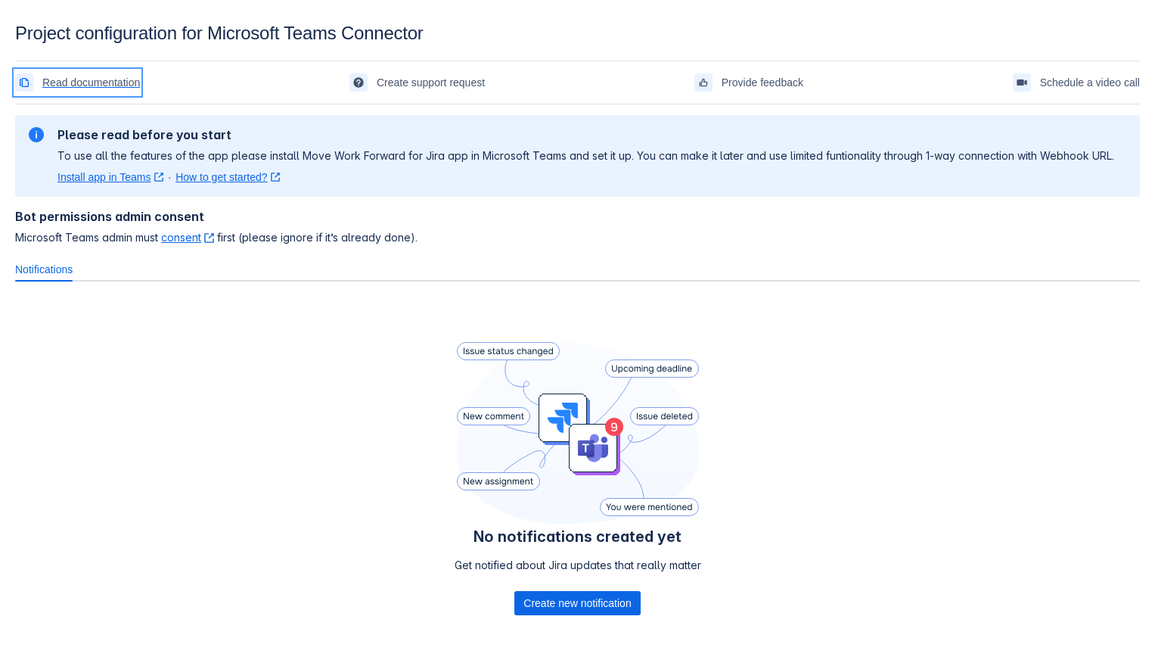 The image size is (1155, 663). I want to click on h4: Bot permissions admin consent, so click(577, 216).